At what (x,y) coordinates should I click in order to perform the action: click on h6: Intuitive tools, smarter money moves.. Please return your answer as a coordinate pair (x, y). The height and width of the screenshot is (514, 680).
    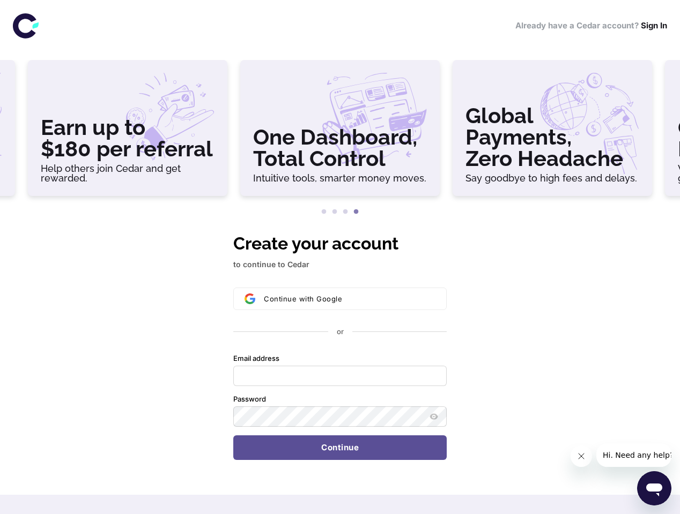
    Looking at the image, I should click on (340, 178).